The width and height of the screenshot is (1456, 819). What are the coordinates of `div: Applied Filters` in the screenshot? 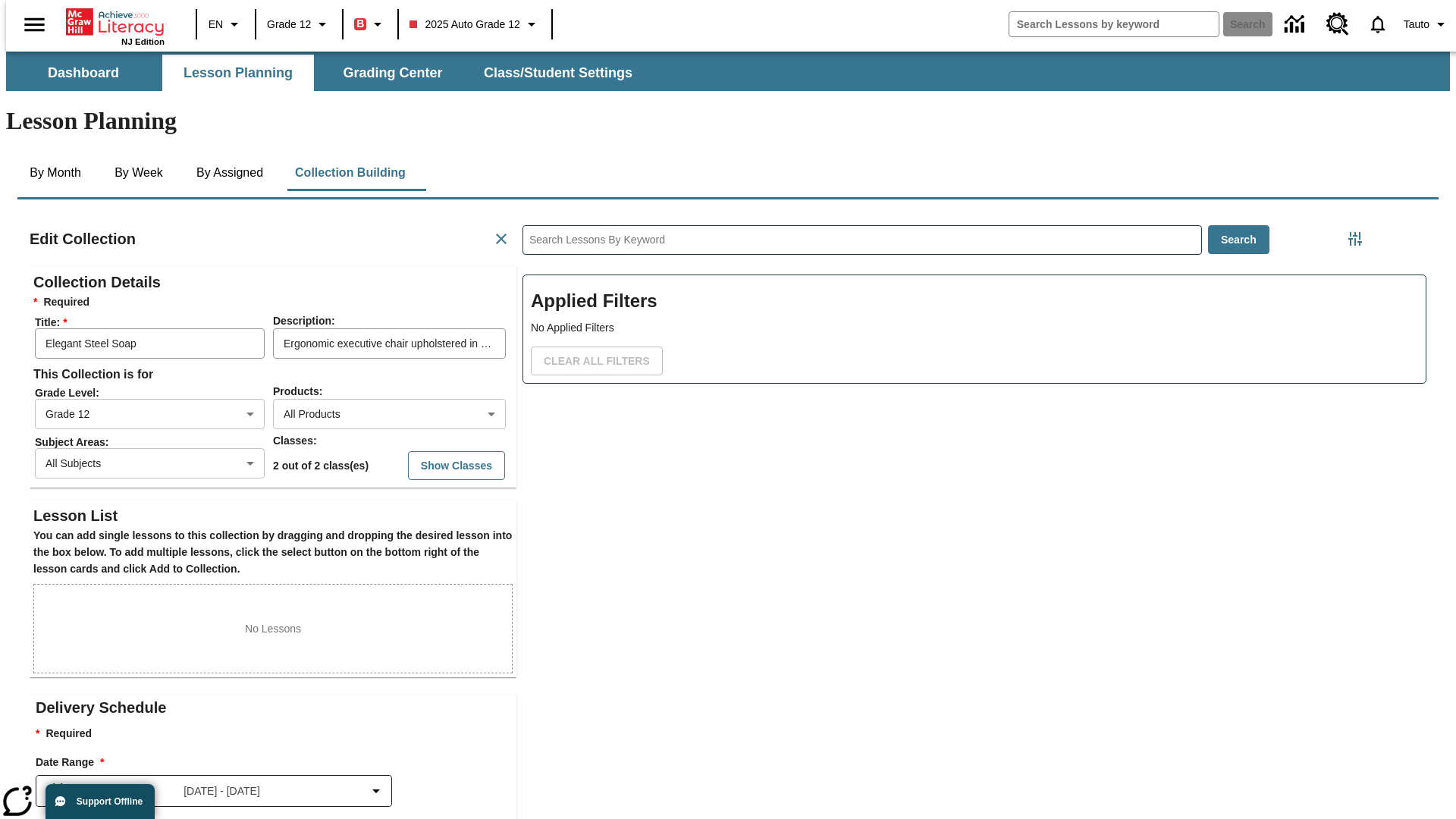 It's located at (975, 329).